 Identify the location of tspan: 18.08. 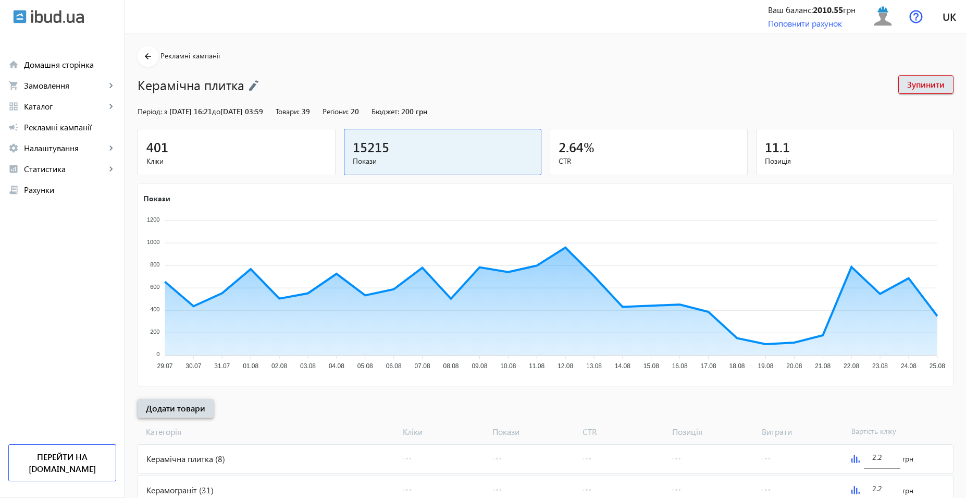
(737, 366).